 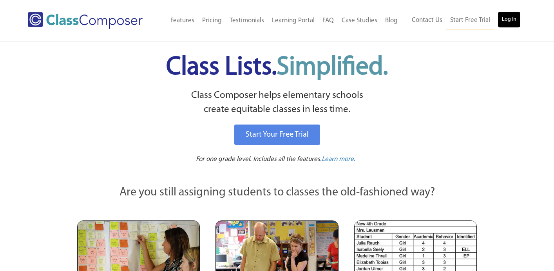 I want to click on a: Features, so click(x=182, y=21).